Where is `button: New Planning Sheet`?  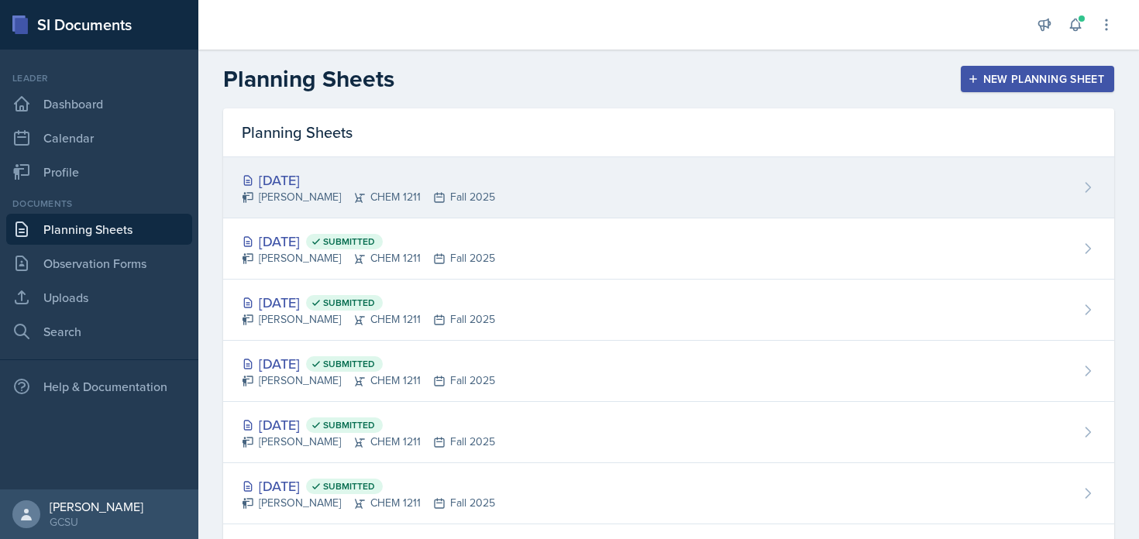 button: New Planning Sheet is located at coordinates (1037, 79).